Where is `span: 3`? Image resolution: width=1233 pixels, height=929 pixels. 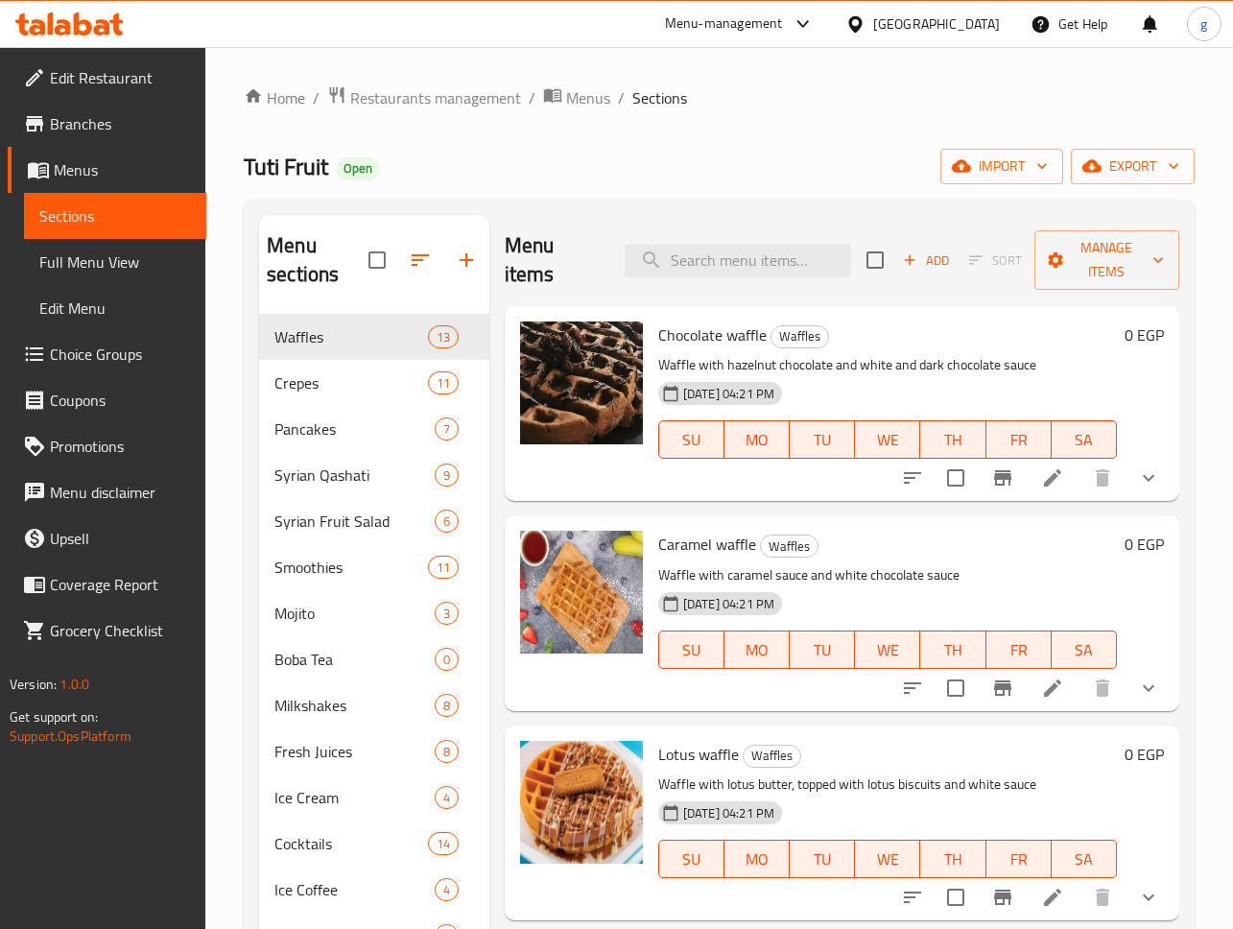
span: 3 is located at coordinates (446, 613).